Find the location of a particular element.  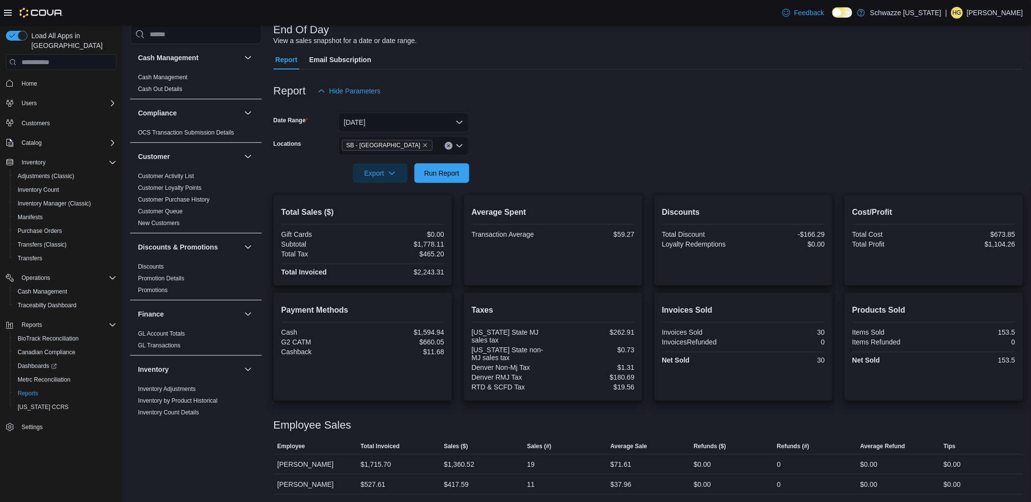

button: Manifests is located at coordinates (65, 217).